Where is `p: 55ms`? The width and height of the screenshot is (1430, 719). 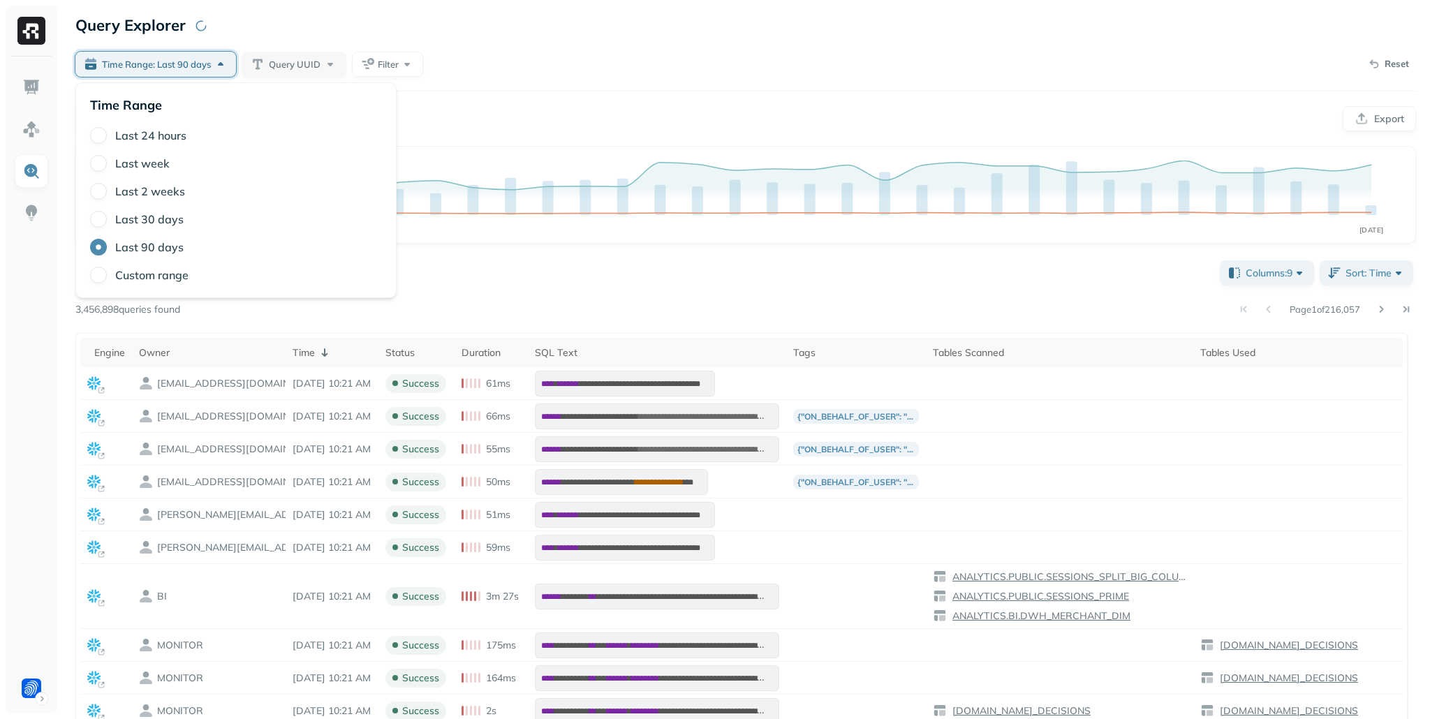
p: 55ms is located at coordinates (498, 449).